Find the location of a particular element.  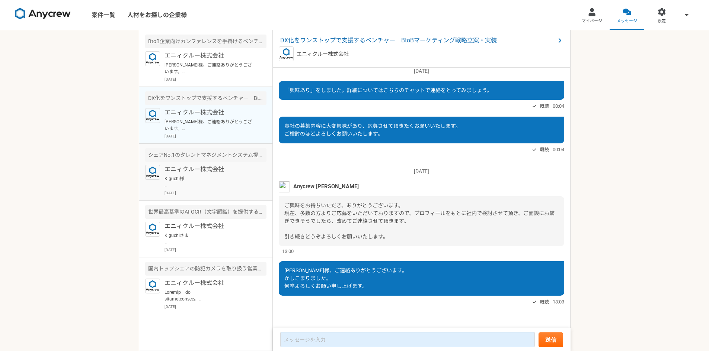

span: 「興味あり」をしました。詳細についてはこちらのチャットで連絡をとってみましょう。 is located at coordinates (388, 90).